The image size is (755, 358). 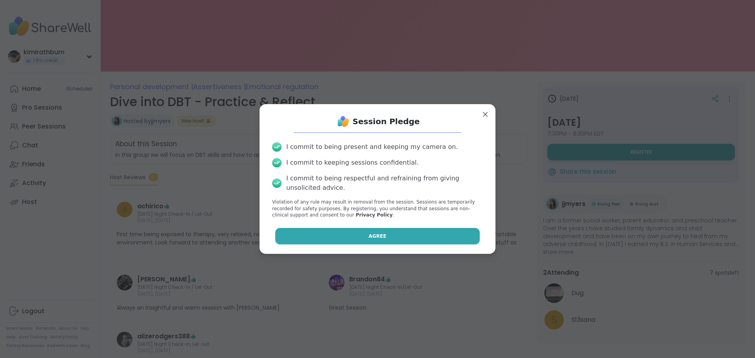 I want to click on h1: Session Pledge, so click(x=386, y=121).